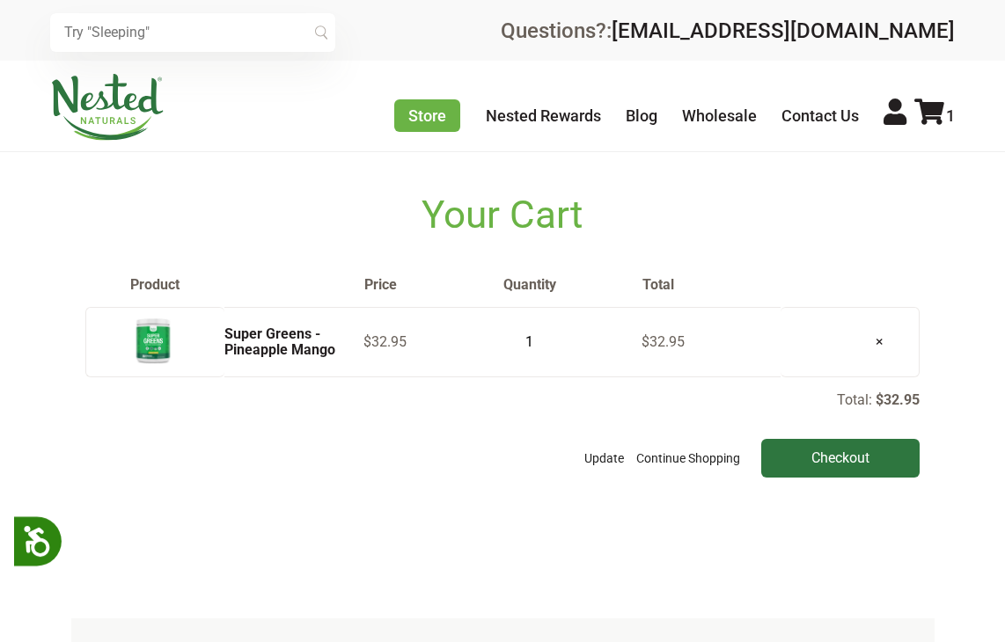  Describe the element at coordinates (711, 285) in the screenshot. I see `th: Total` at that location.